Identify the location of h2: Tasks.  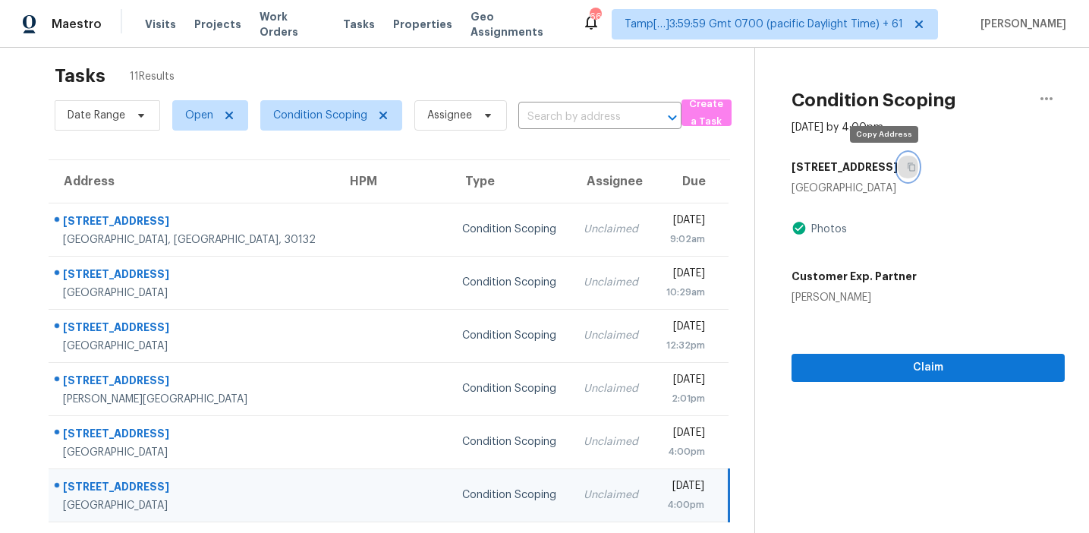
(80, 76).